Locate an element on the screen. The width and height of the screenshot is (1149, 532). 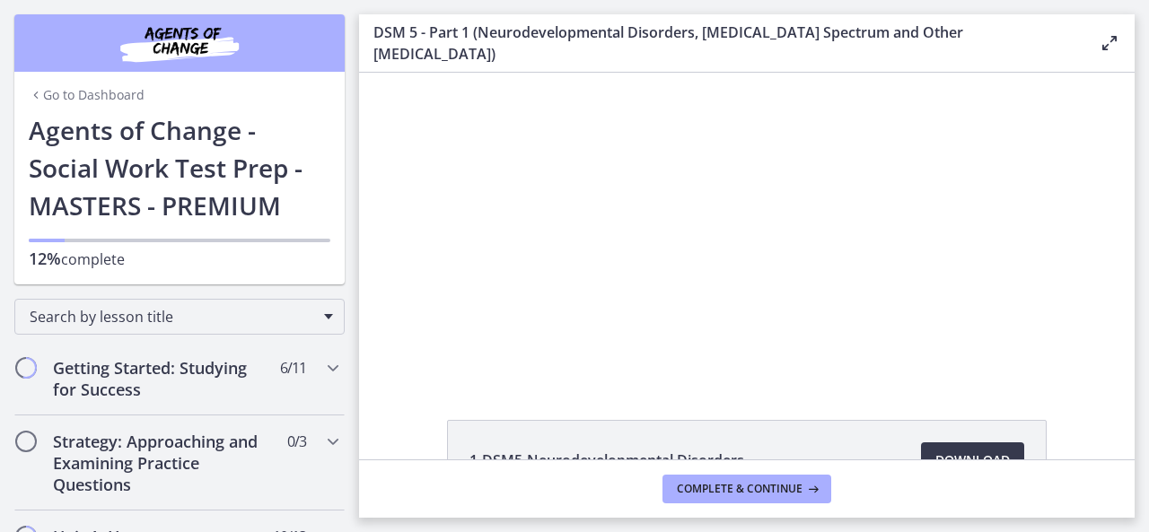
span: Download is located at coordinates (972, 460).